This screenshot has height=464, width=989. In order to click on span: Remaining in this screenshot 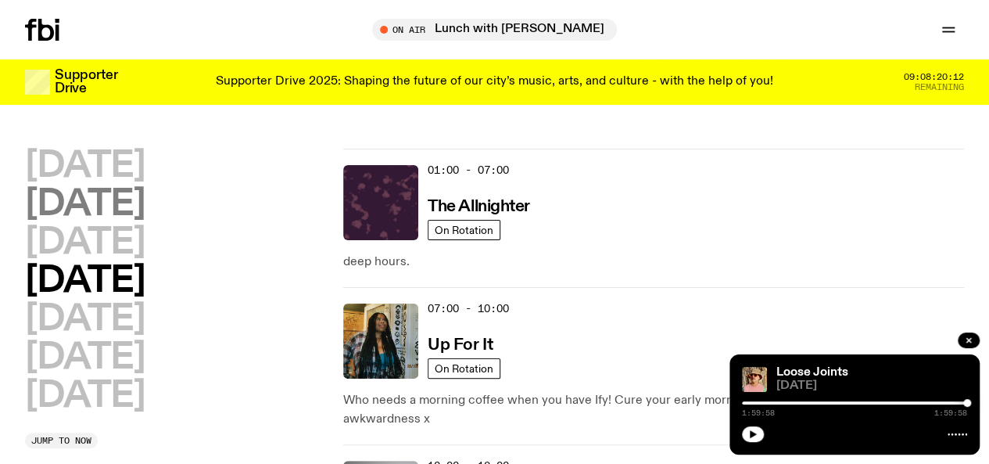, I will do `click(939, 87)`.